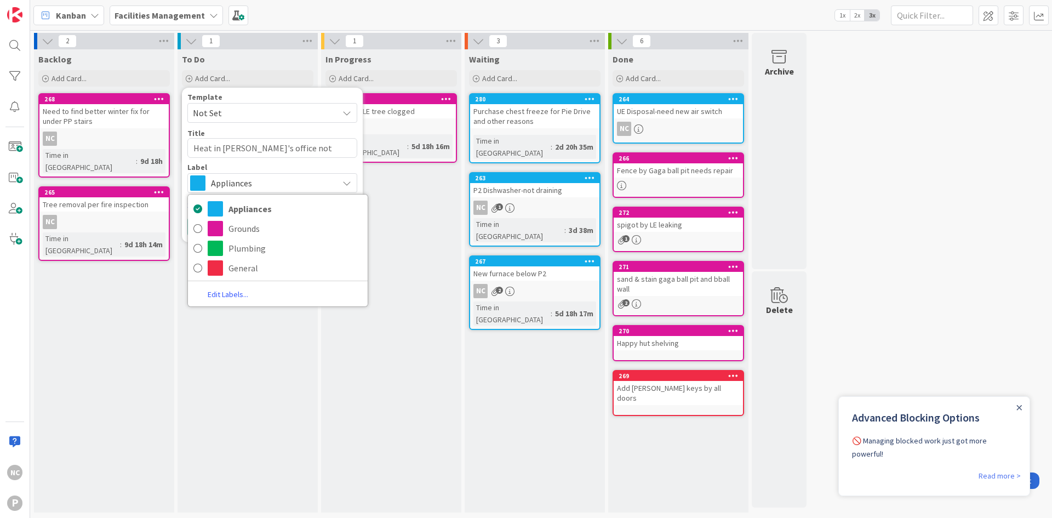  What do you see at coordinates (679, 166) in the screenshot?
I see `div: 266Fence by Gaga ball pit needs repair` at bounding box center [679, 166].